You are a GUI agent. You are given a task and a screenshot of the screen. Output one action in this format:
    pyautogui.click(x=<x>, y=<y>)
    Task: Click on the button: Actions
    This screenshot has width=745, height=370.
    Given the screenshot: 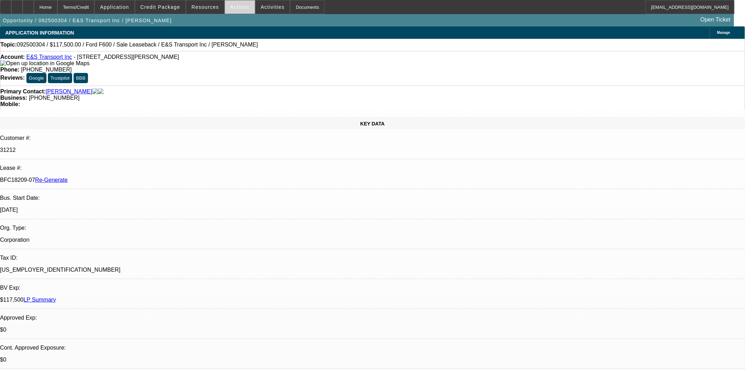 What is the action you would take?
    pyautogui.click(x=240, y=7)
    